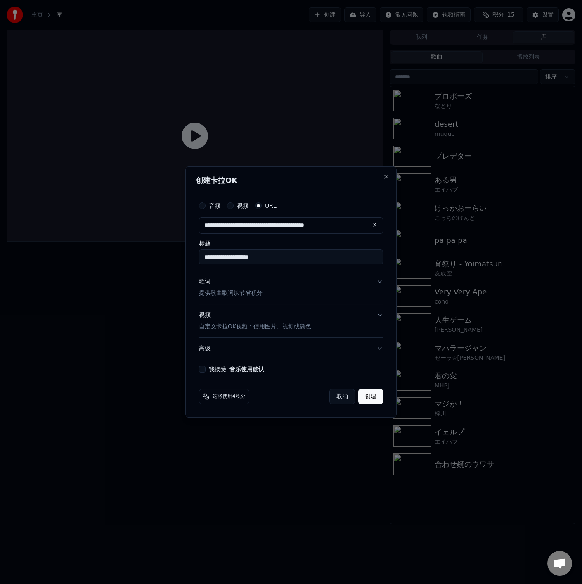 The height and width of the screenshot is (584, 582). I want to click on button: 高级, so click(291, 349).